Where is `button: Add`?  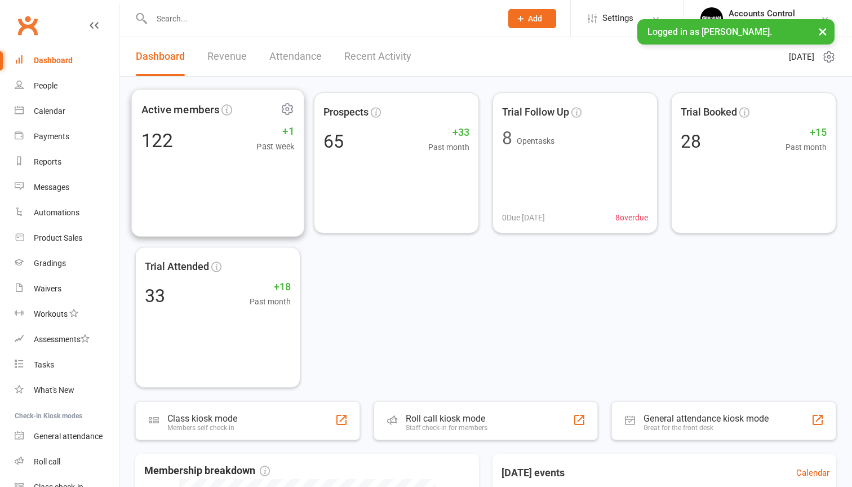 button: Add is located at coordinates (532, 19).